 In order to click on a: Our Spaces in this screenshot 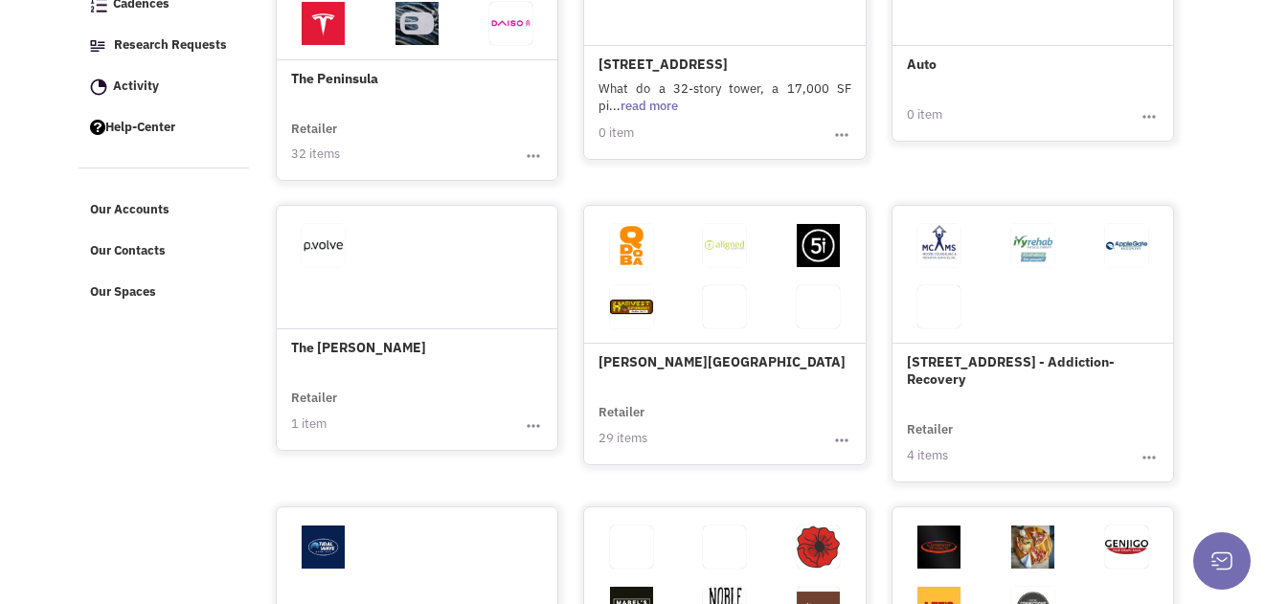, I will do `click(165, 293)`.